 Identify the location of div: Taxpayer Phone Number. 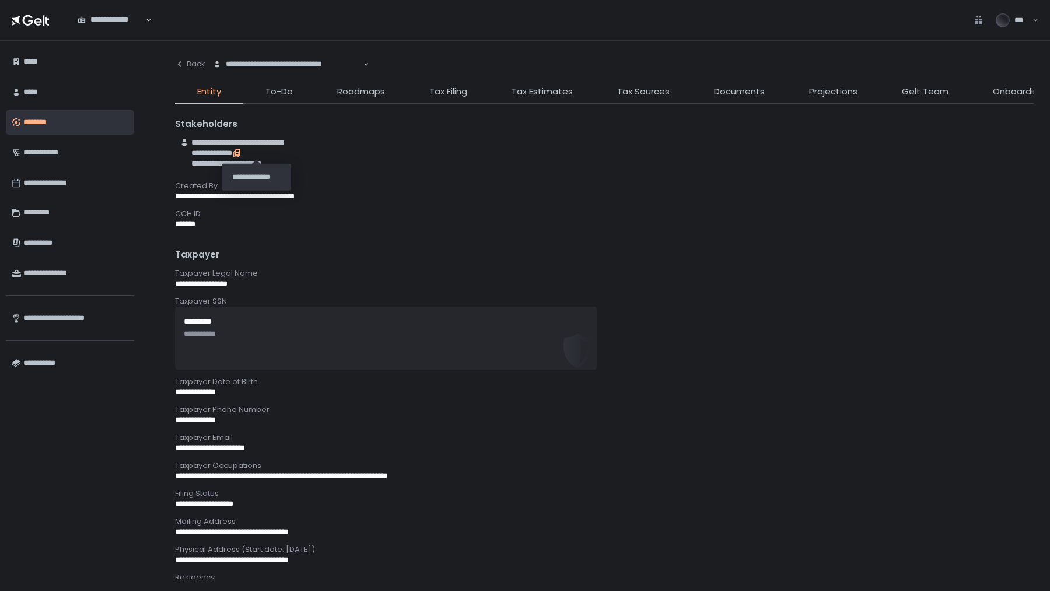
(604, 410).